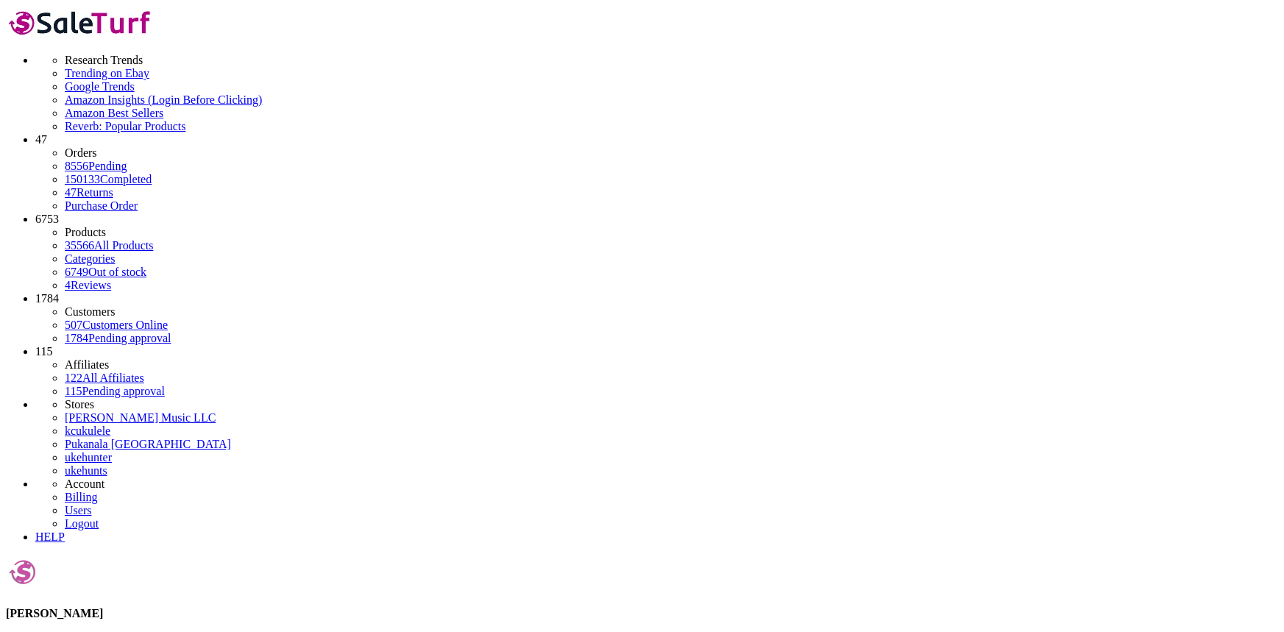 Image resolution: width=1284 pixels, height=632 pixels. What do you see at coordinates (22, 572) in the screenshot?
I see `img: Andrew Nelson` at bounding box center [22, 572].